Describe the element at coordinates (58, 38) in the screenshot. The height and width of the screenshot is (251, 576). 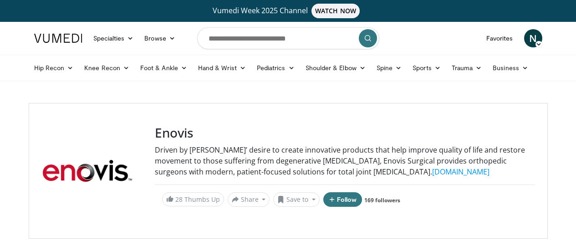
I see `img: VuMedi Logo` at that location.